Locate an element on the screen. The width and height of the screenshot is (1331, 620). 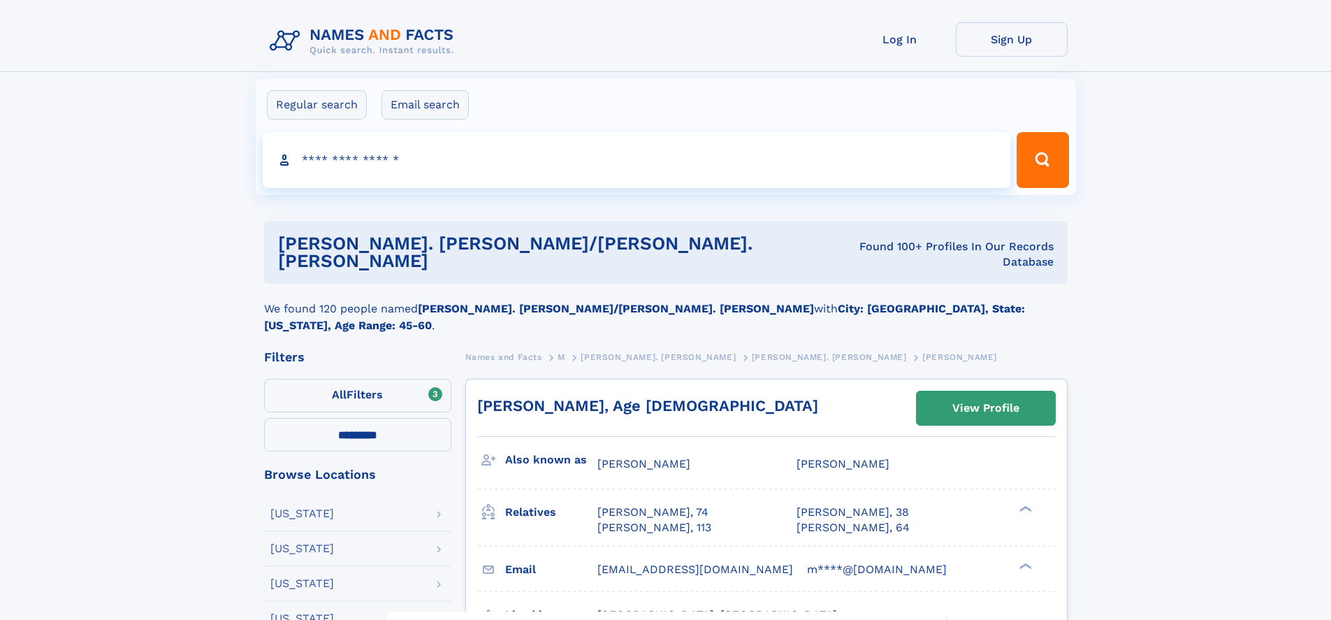
a: Sign Up is located at coordinates (1012, 39).